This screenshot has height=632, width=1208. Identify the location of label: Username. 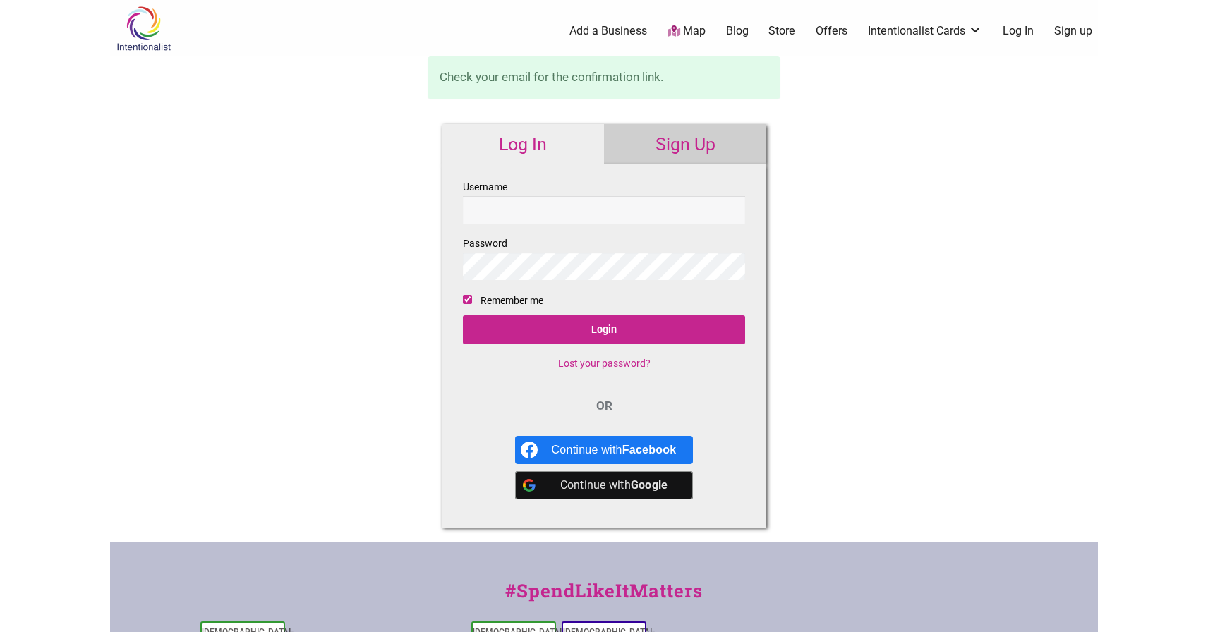
(604, 201).